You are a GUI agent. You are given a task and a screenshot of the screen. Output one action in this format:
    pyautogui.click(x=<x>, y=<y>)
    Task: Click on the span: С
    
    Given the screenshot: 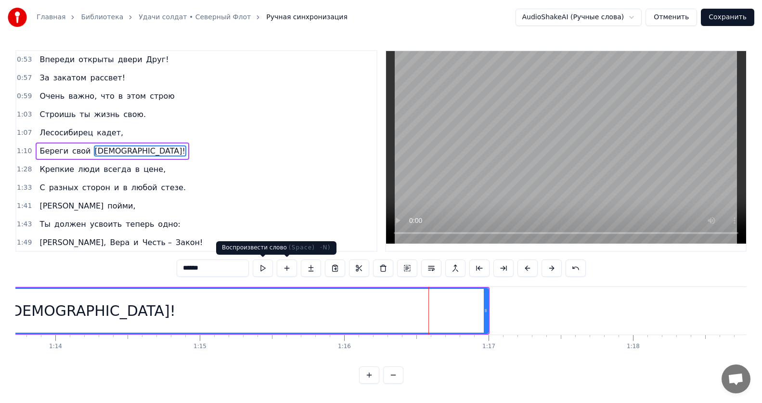 What is the action you would take?
    pyautogui.click(x=42, y=187)
    